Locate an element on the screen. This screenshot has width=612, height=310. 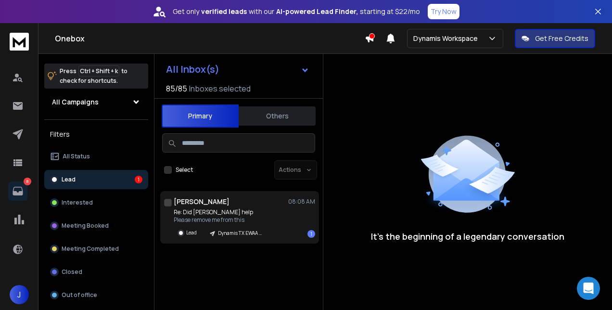
button: Try Now is located at coordinates (443, 12).